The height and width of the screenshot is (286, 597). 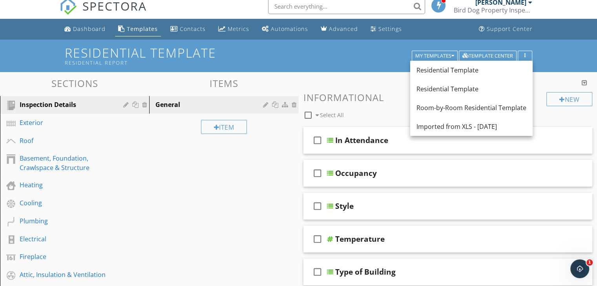 What do you see at coordinates (138, 29) in the screenshot?
I see `a: Templates` at bounding box center [138, 29].